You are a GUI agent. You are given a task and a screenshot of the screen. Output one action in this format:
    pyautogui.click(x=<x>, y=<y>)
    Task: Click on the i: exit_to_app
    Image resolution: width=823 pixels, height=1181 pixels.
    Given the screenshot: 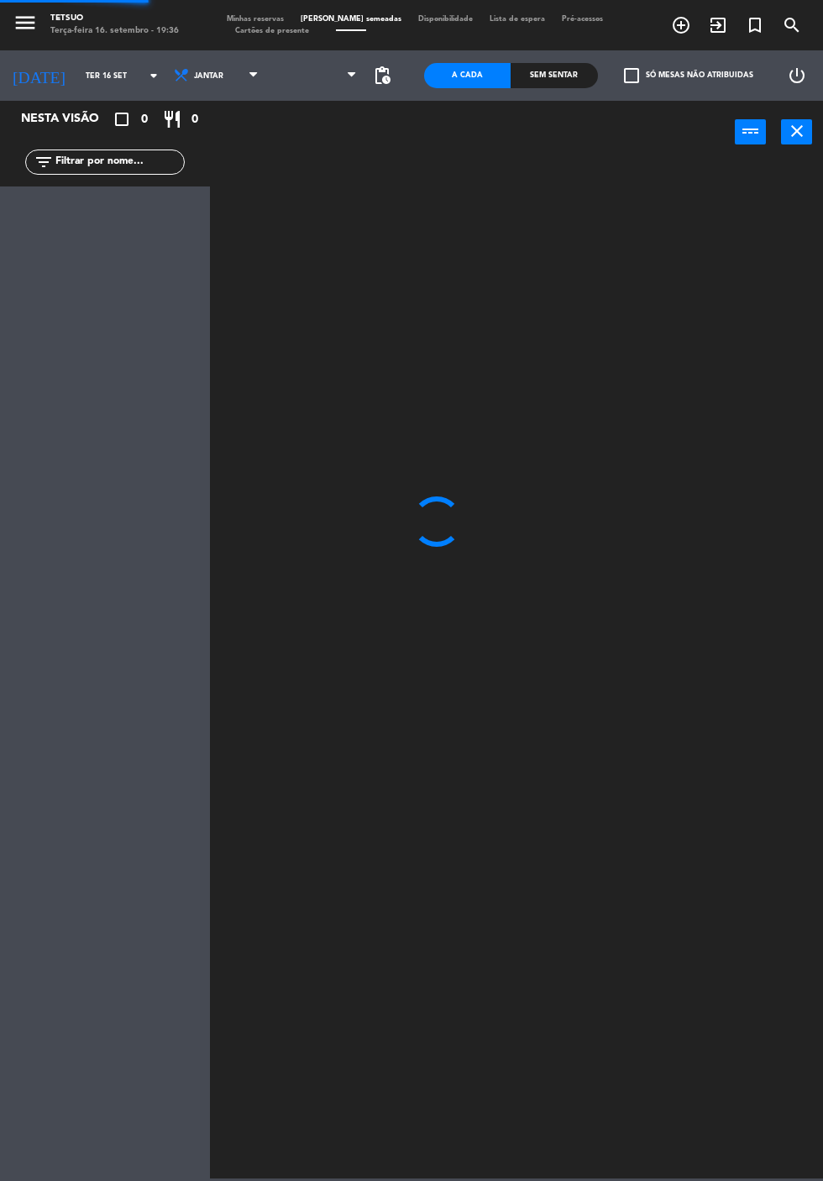 What is the action you would take?
    pyautogui.click(x=718, y=25)
    